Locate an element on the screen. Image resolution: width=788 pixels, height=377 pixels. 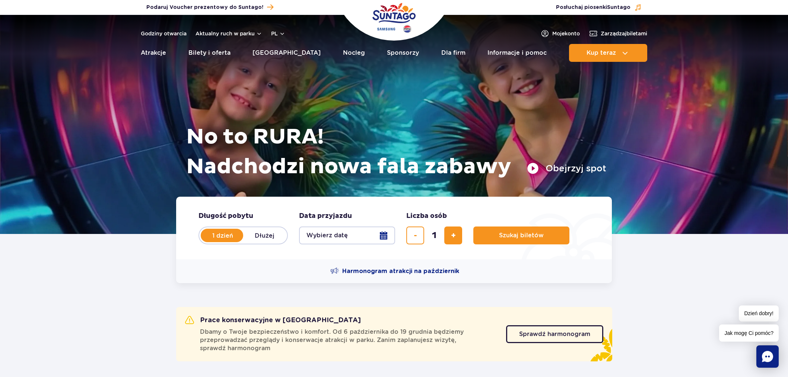
a: Atrakcje is located at coordinates (153, 53).